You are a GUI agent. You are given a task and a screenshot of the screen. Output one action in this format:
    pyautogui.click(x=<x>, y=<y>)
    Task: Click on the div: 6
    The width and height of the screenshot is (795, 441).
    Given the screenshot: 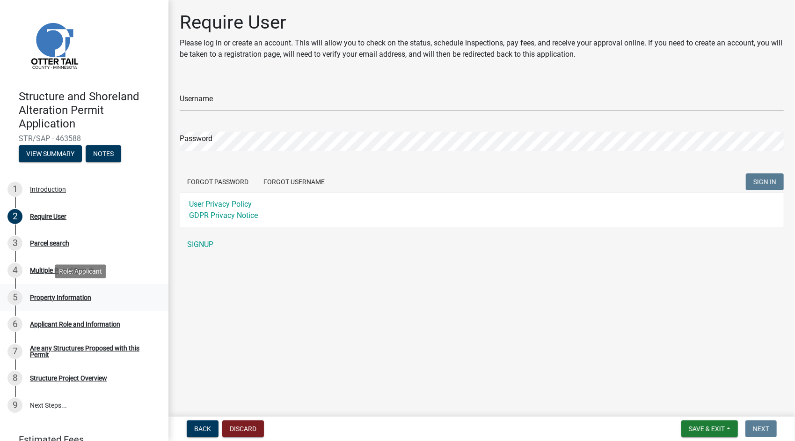 What is the action you would take?
    pyautogui.click(x=15, y=324)
    